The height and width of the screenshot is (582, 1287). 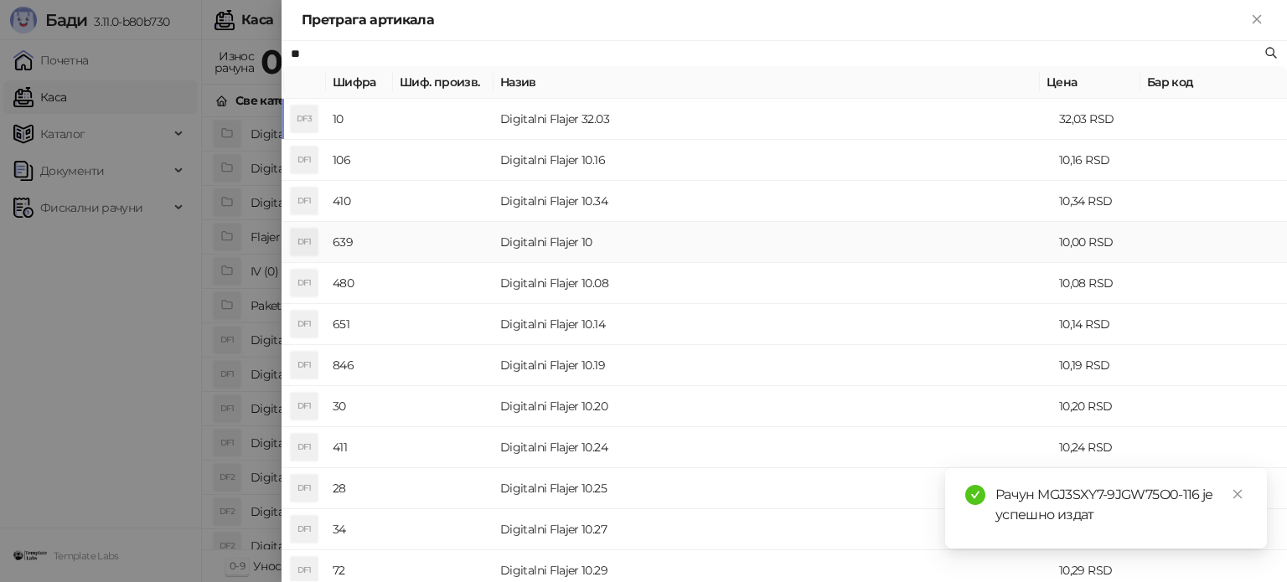 What do you see at coordinates (443, 82) in the screenshot?
I see `th: Шиф. произв.` at bounding box center [443, 82].